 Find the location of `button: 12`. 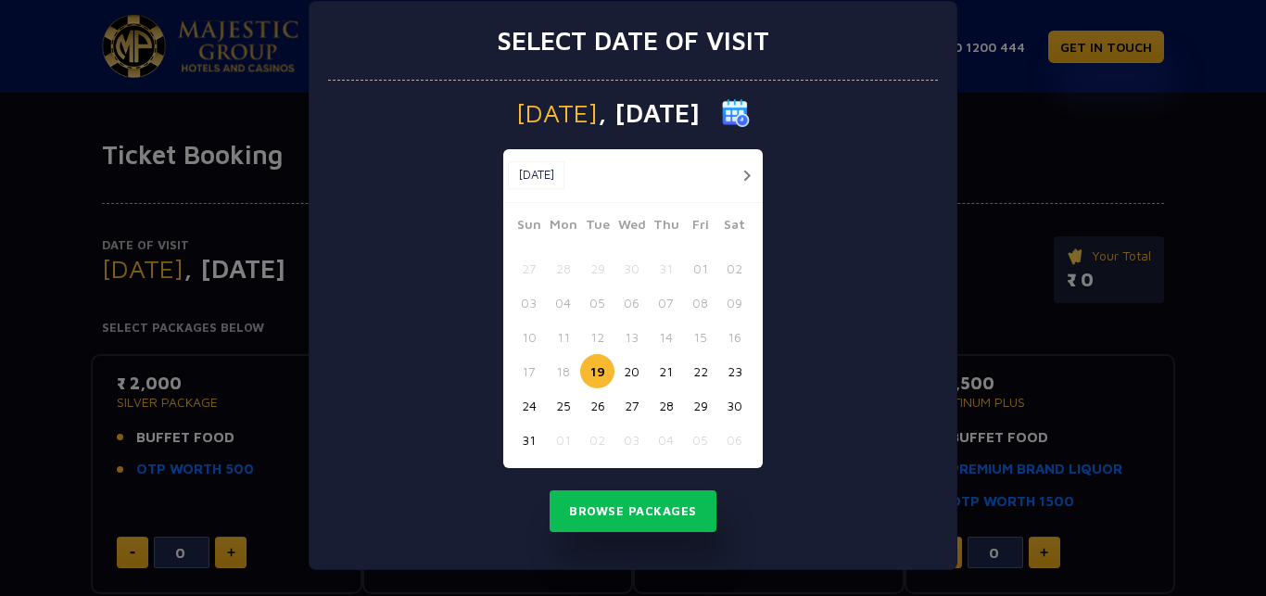

button: 12 is located at coordinates (597, 337).